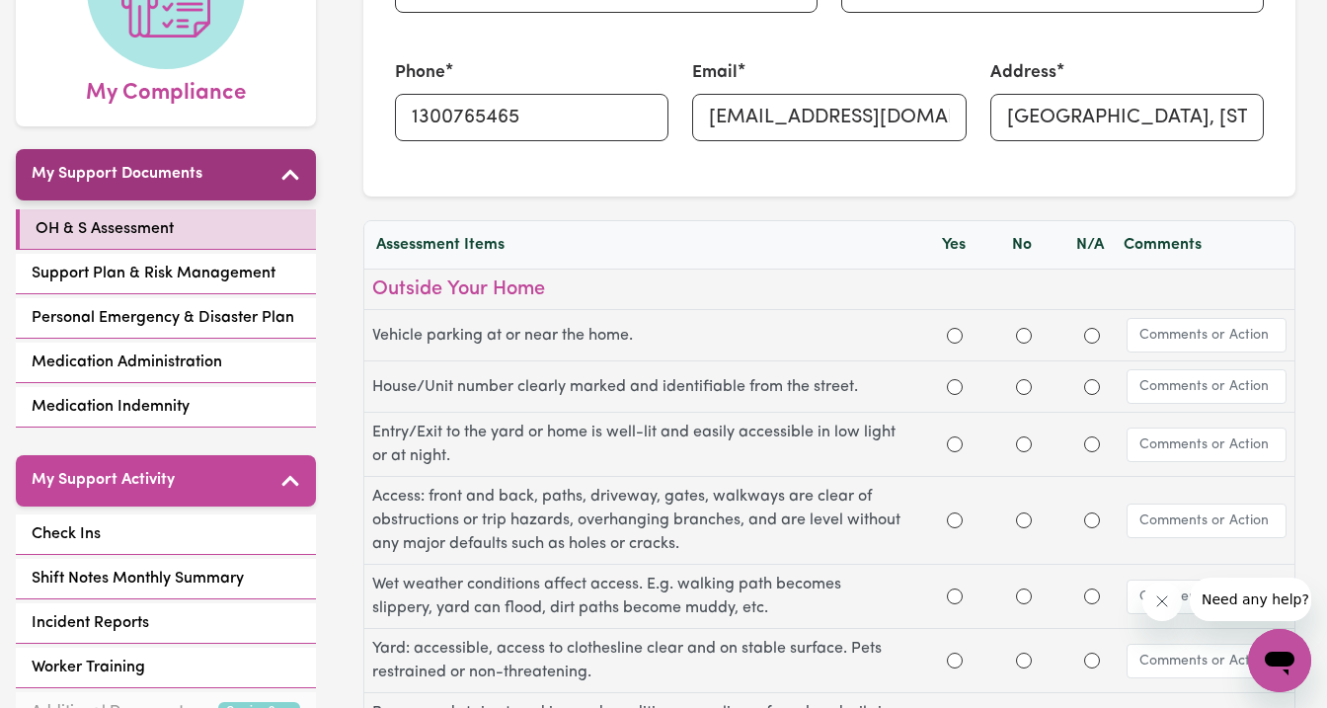 The image size is (1327, 708). Describe the element at coordinates (166, 90) in the screenshot. I see `span: My Compliance` at that location.